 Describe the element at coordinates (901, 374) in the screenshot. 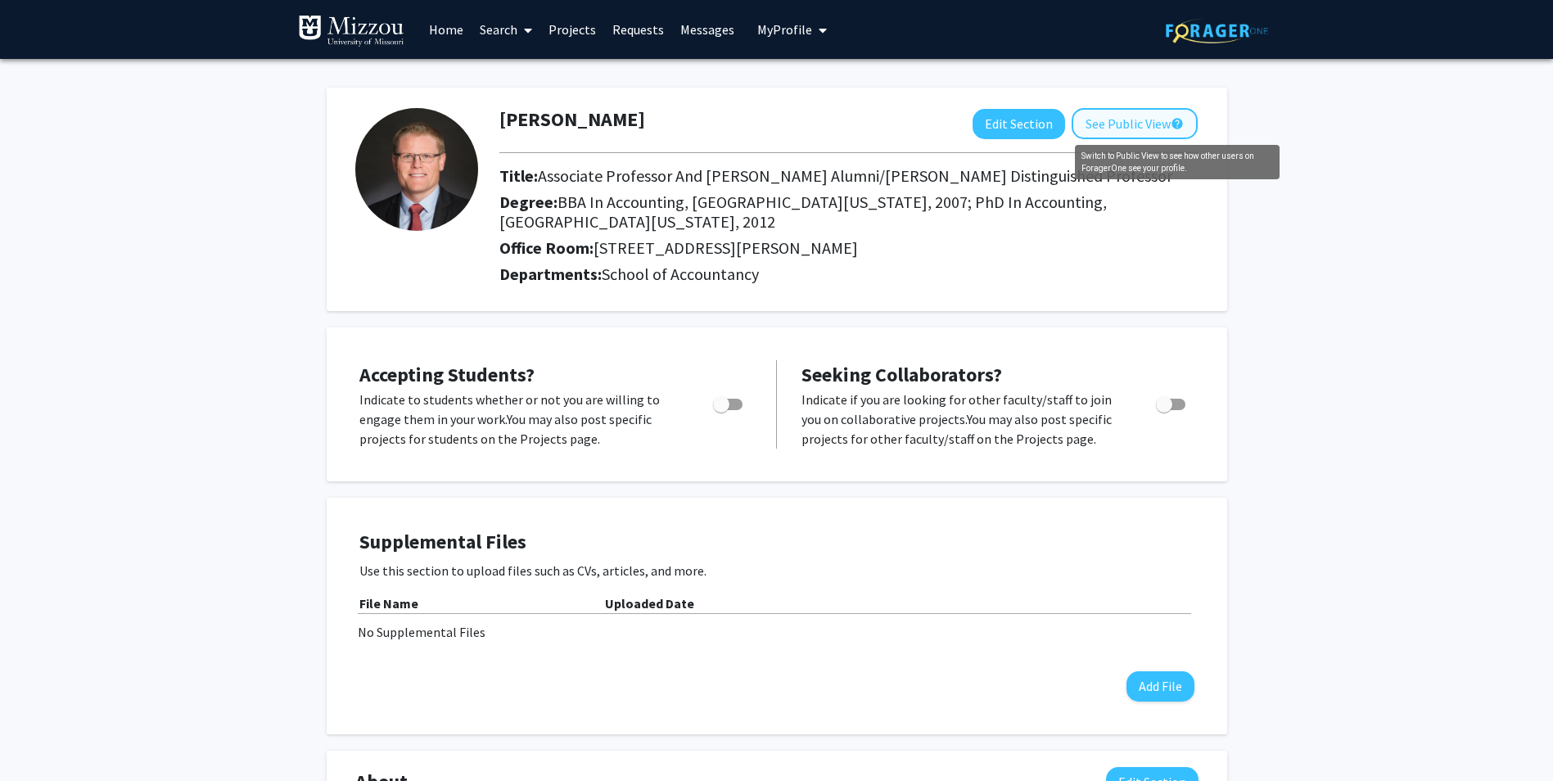

I see `span: Seeking Collaborators?` at that location.